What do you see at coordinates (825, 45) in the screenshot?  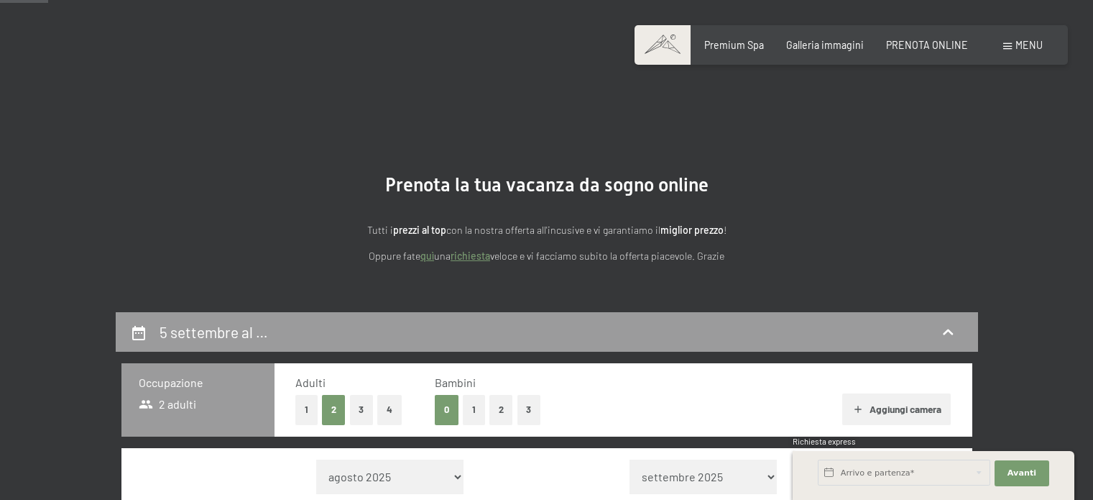 I see `a: Galleria immagini` at bounding box center [825, 45].